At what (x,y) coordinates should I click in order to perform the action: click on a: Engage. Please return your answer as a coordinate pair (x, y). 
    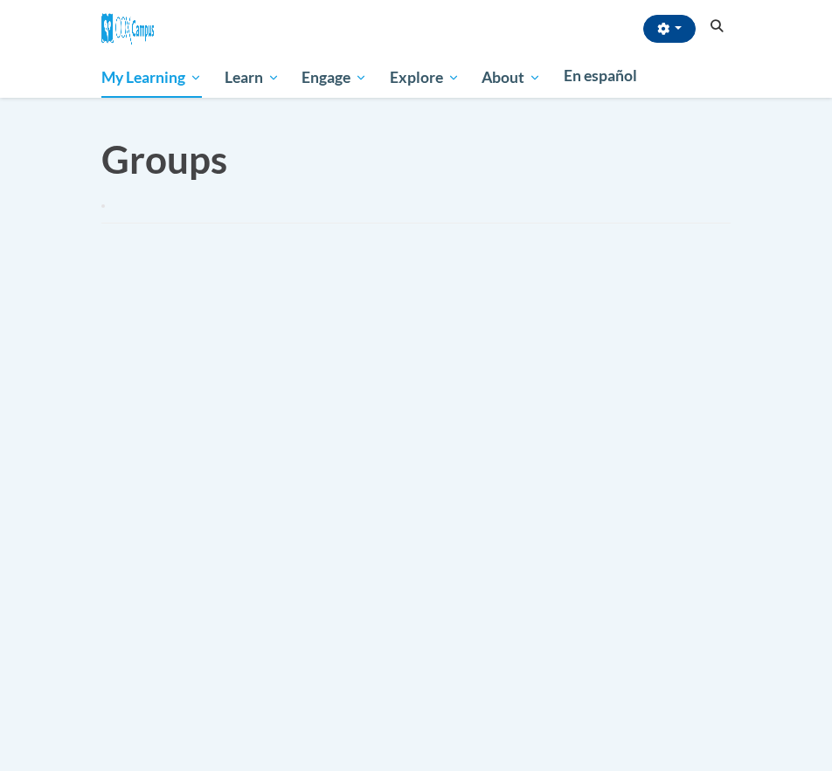
    Looking at the image, I should click on (334, 78).